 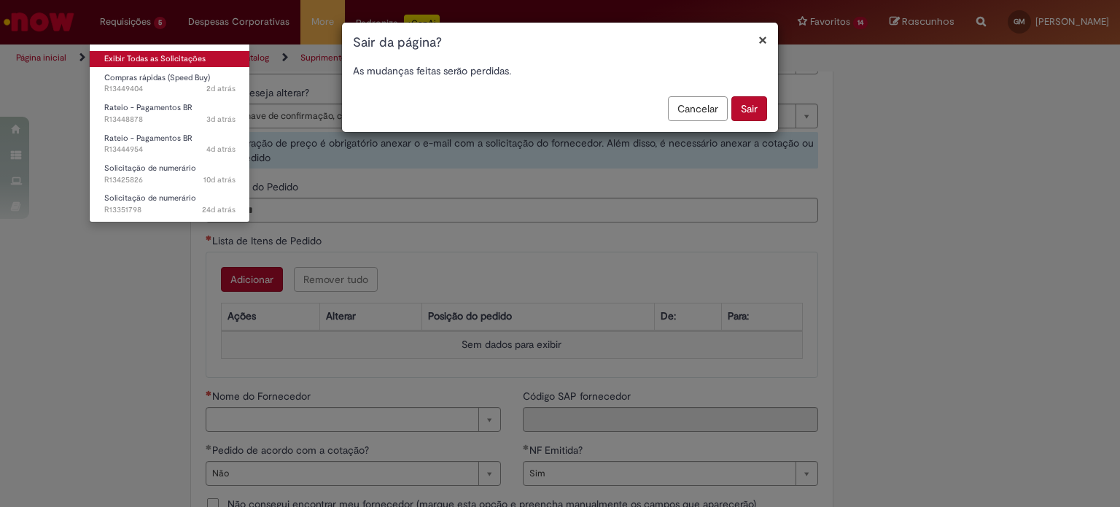 I want to click on h1: Sair da página?, so click(x=560, y=43).